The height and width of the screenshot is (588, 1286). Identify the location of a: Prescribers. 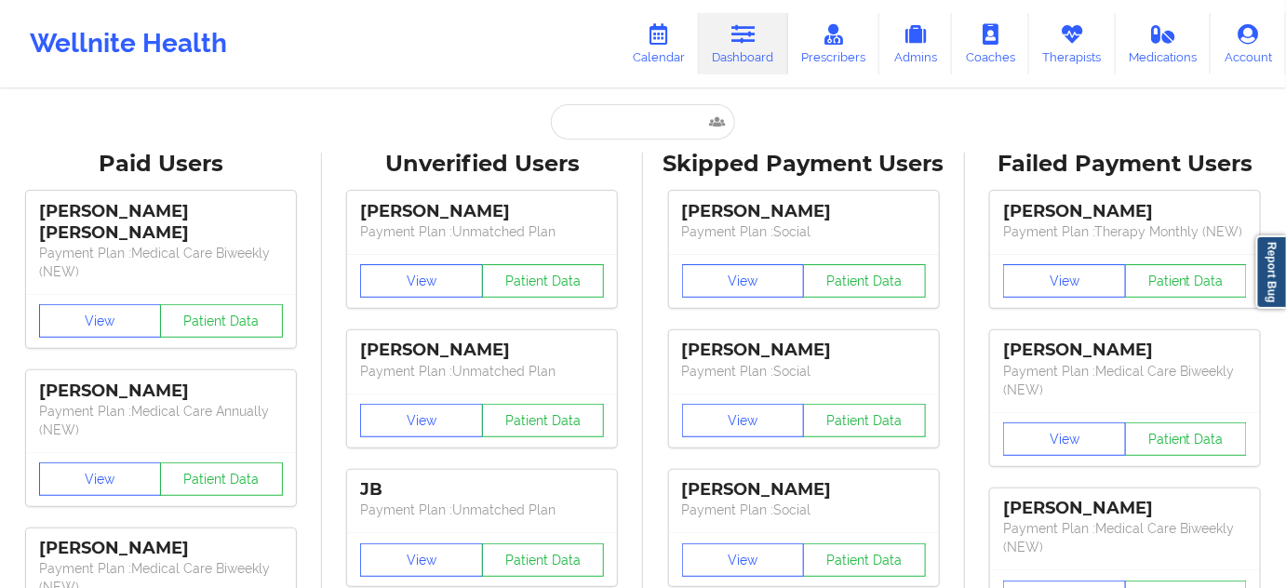
(833, 44).